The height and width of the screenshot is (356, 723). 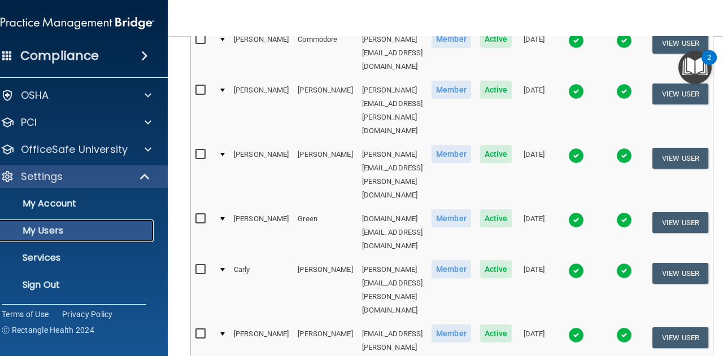 I want to click on div: 2, so click(x=709, y=65).